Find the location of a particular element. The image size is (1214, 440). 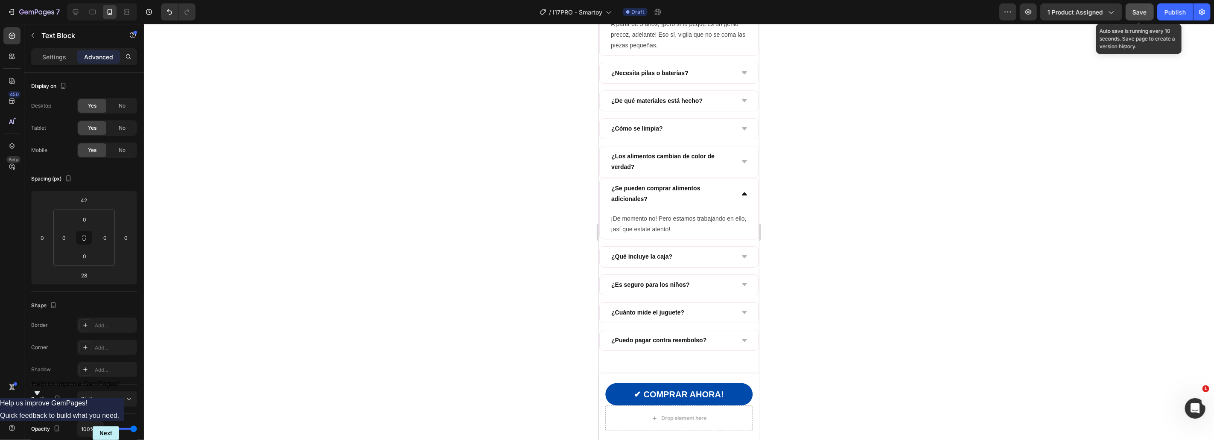

div: Display on is located at coordinates (50, 86).